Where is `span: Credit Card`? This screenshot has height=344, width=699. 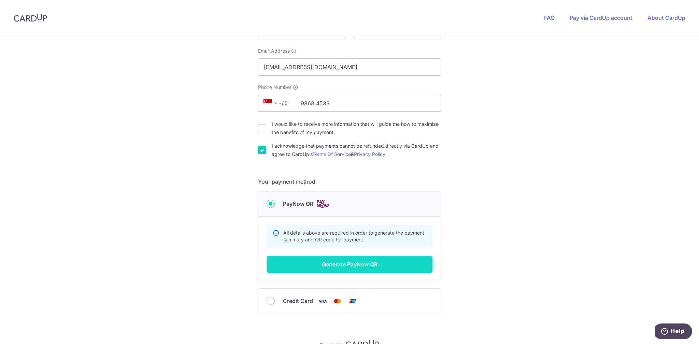 span: Credit Card is located at coordinates (298, 300).